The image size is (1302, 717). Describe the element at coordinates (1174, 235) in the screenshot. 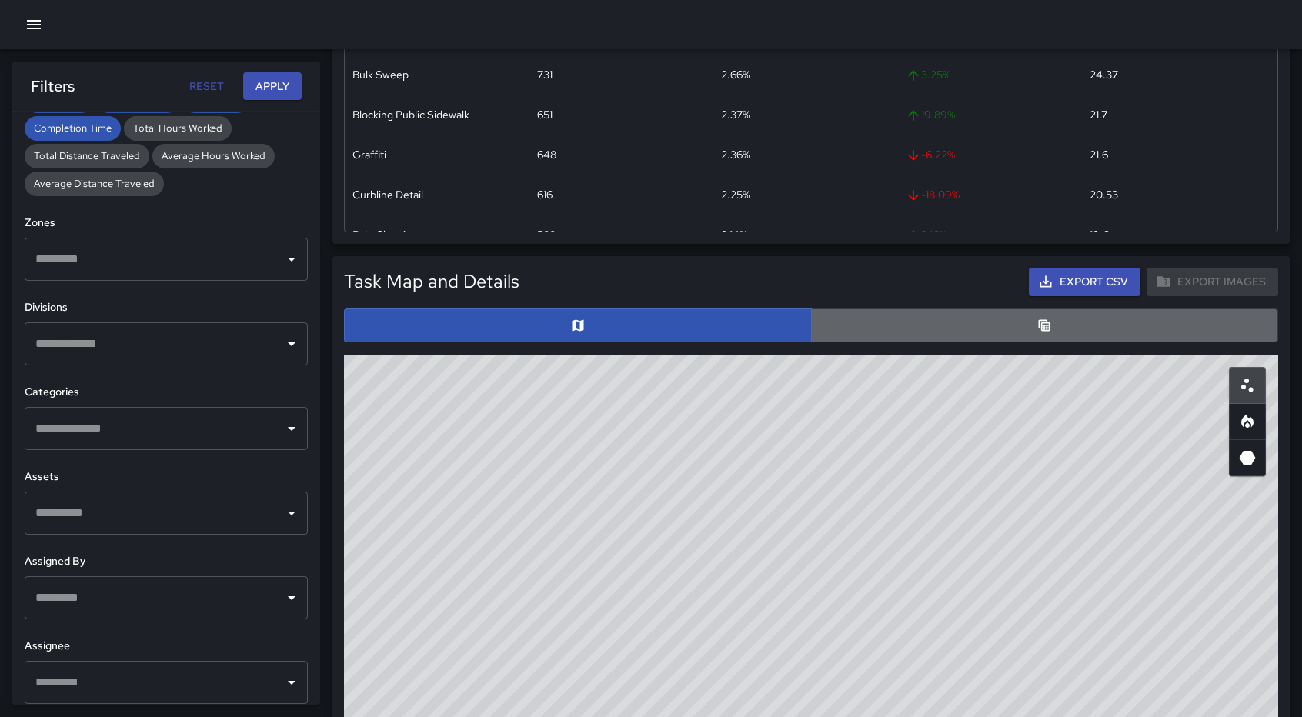

I see `div: 19.6` at that location.